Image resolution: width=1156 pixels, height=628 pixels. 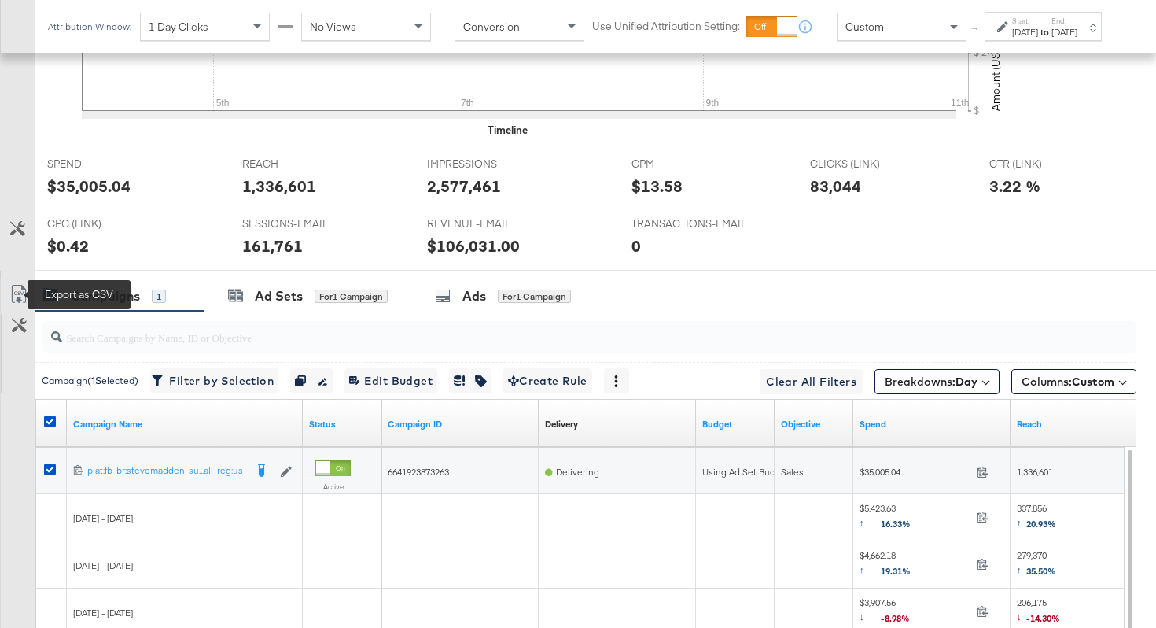 What do you see at coordinates (562, 424) in the screenshot?
I see `a: Reflects the ability of your Ad Campaign to achieve delivery based on ad states, schedule and bud...` at bounding box center [562, 424].